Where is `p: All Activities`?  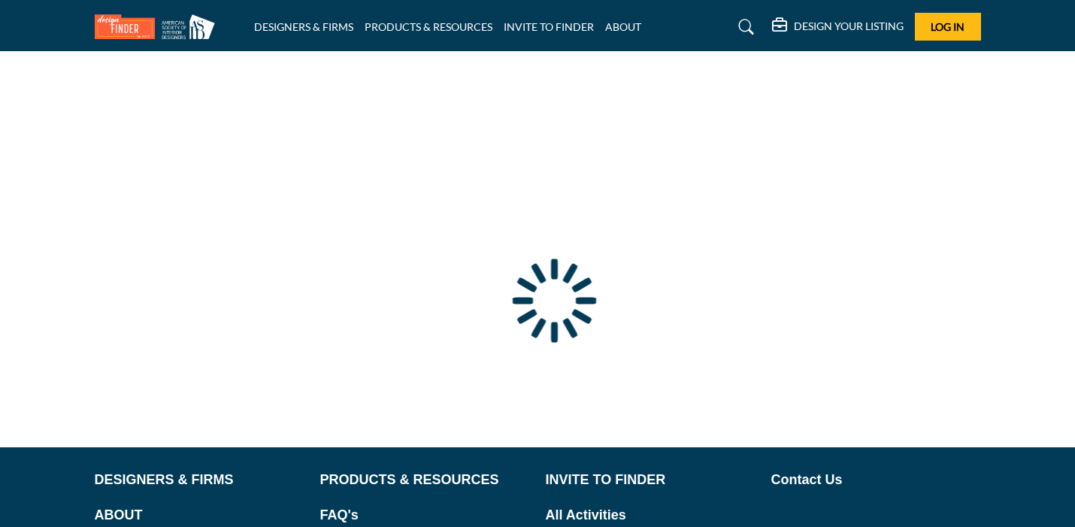 p: All Activities is located at coordinates (650, 515).